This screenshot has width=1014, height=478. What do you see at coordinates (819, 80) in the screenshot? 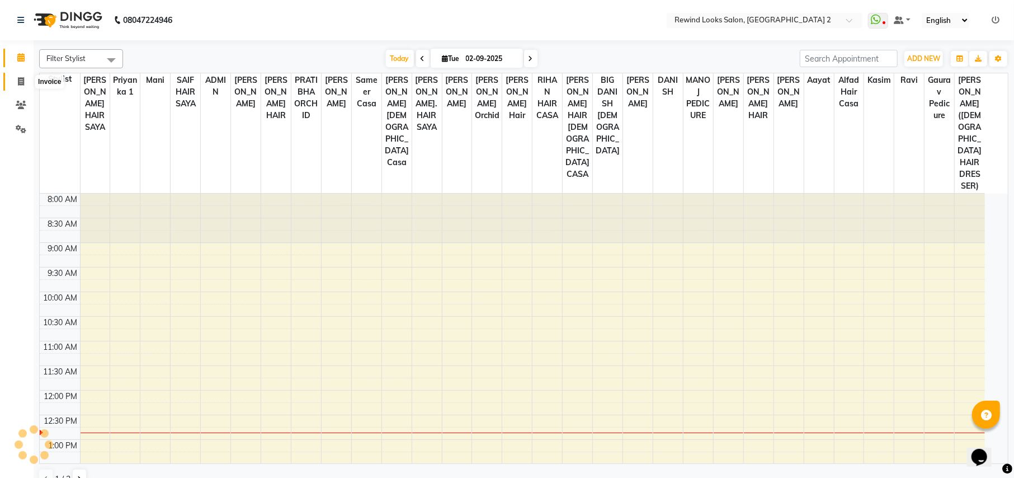
I see `span: aayat` at bounding box center [819, 80].